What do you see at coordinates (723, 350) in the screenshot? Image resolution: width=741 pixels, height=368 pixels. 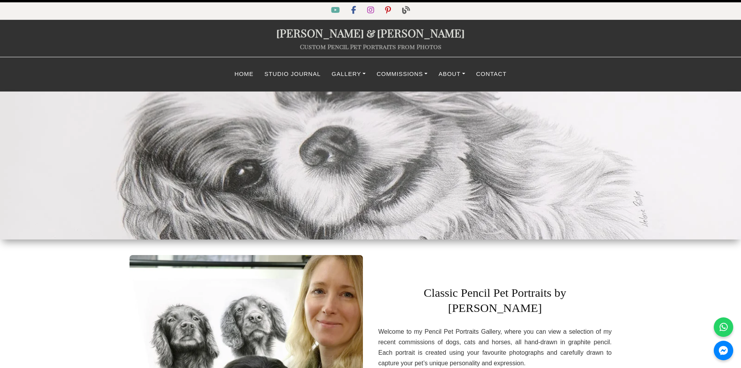 I see `a: Messenger` at bounding box center [723, 350].